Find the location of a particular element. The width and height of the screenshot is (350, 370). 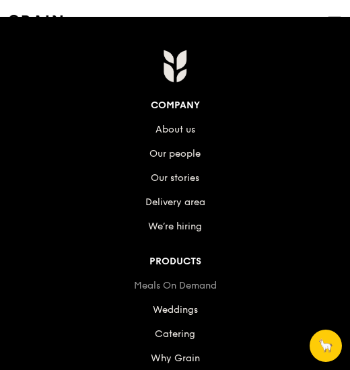

a: Catering is located at coordinates (175, 333).